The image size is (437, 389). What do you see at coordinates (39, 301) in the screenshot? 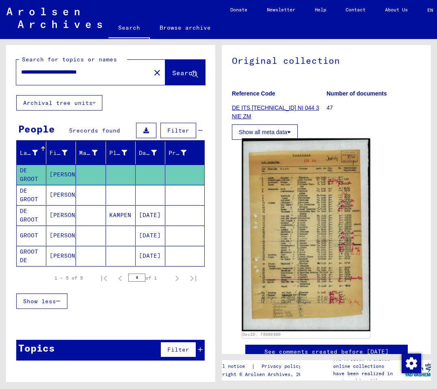
I see `span: Show less` at bounding box center [39, 301].